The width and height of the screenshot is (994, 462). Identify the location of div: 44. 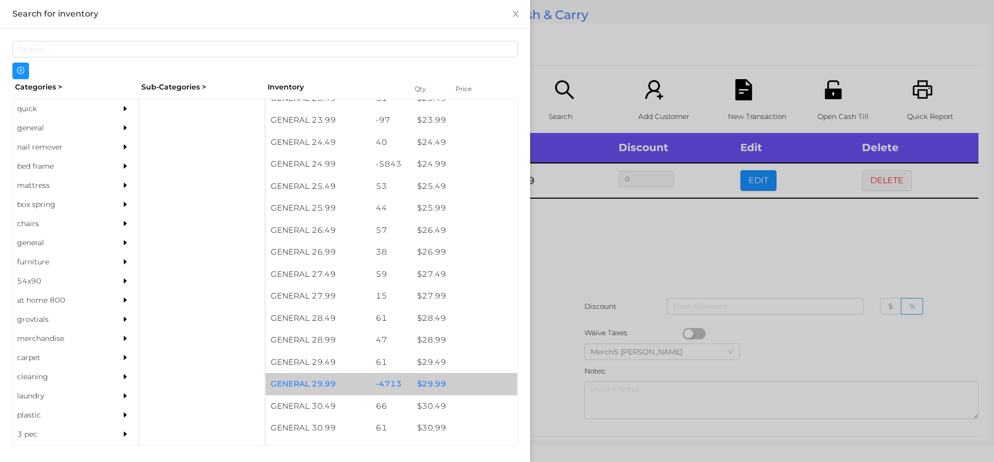
(391, 208).